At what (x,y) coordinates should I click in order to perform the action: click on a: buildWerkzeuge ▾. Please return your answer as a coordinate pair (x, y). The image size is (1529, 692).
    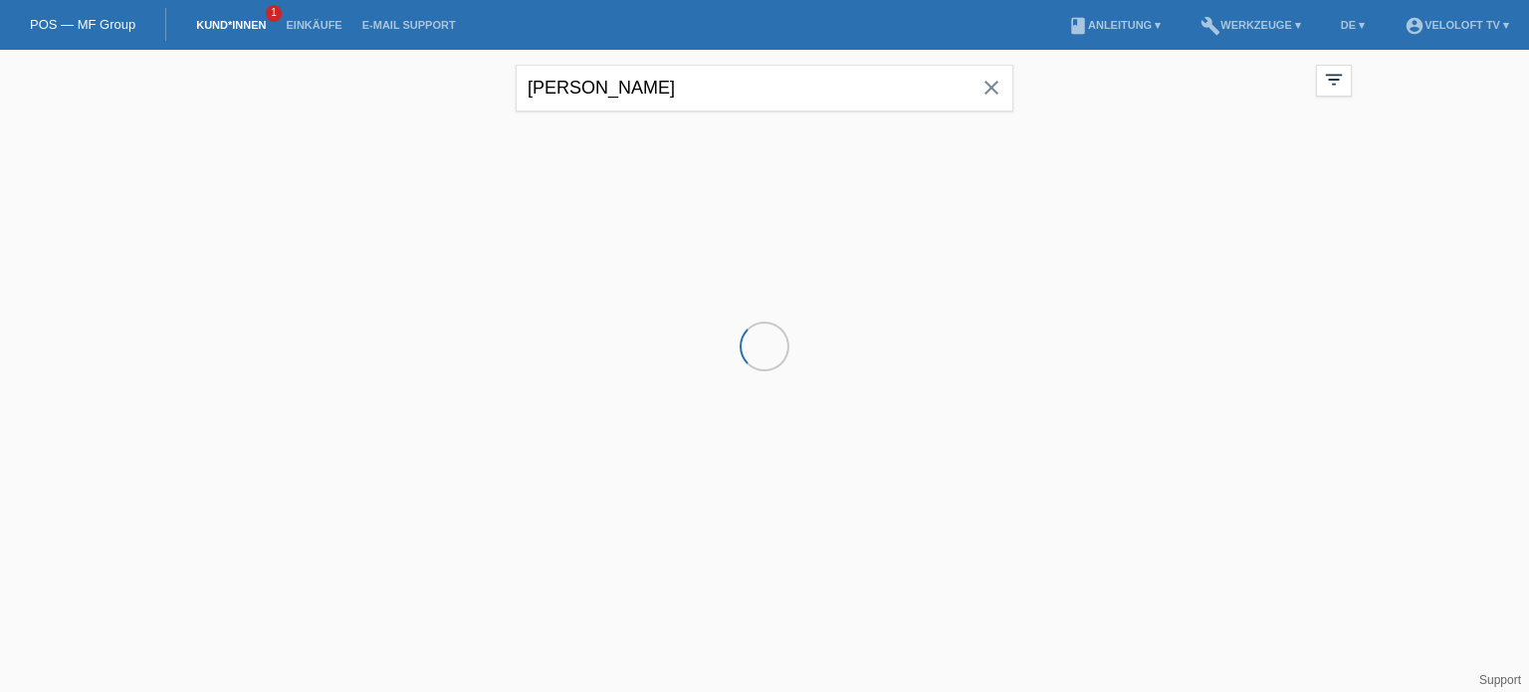
    Looking at the image, I should click on (1250, 25).